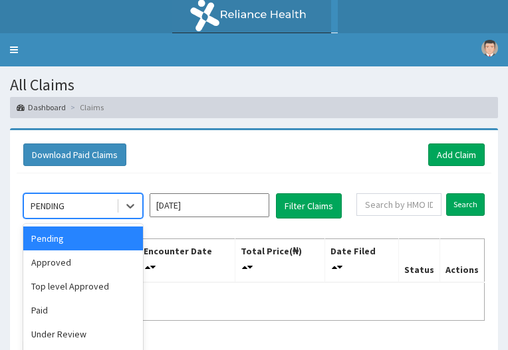 Image resolution: width=508 pixels, height=350 pixels. I want to click on div: PENDING, so click(47, 206).